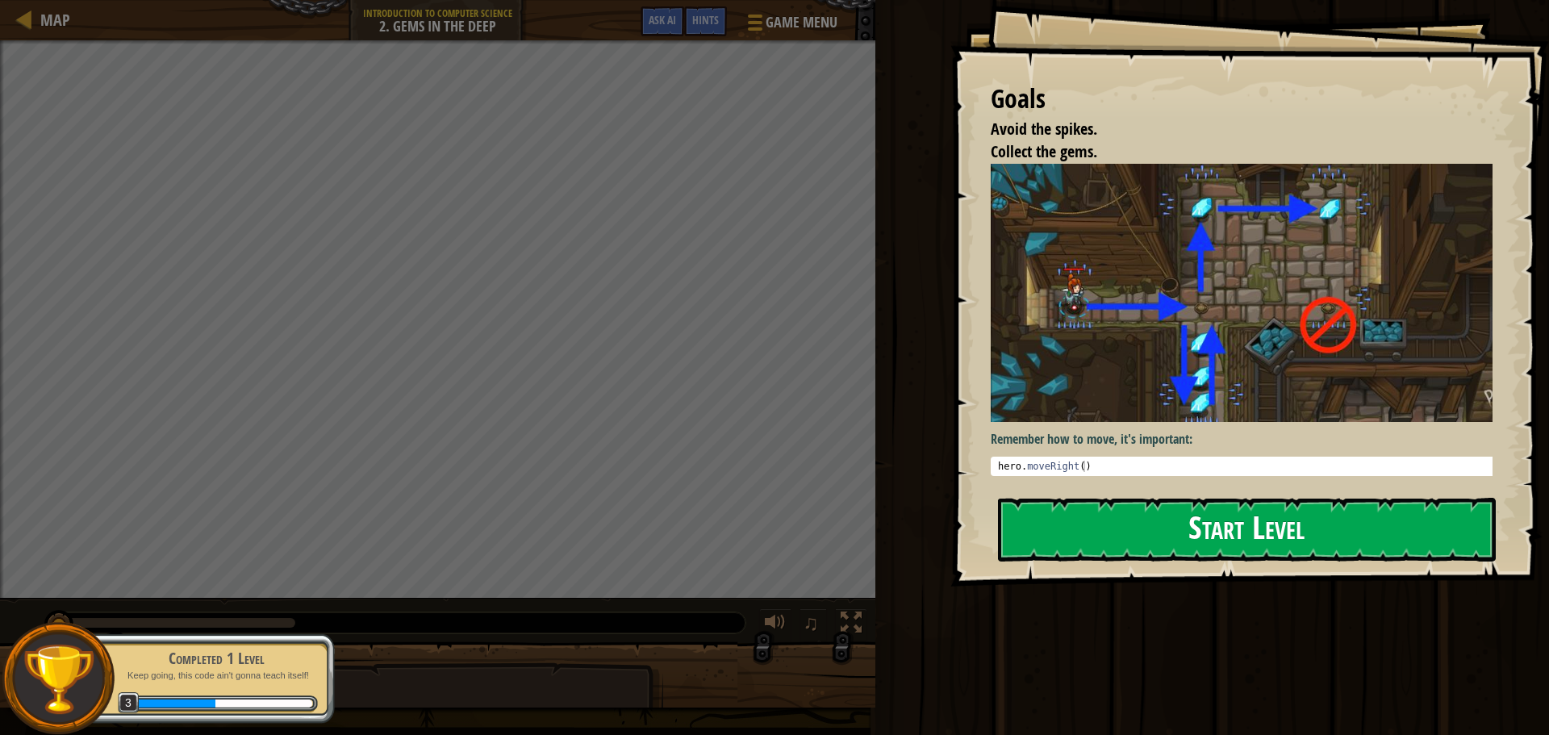  I want to click on img: Gems in the deep, so click(1247, 293).